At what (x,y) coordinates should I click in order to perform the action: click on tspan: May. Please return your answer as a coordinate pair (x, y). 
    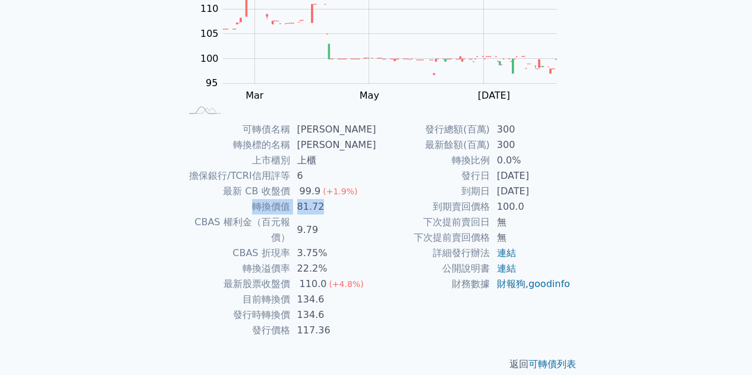
    Looking at the image, I should click on (369, 95).